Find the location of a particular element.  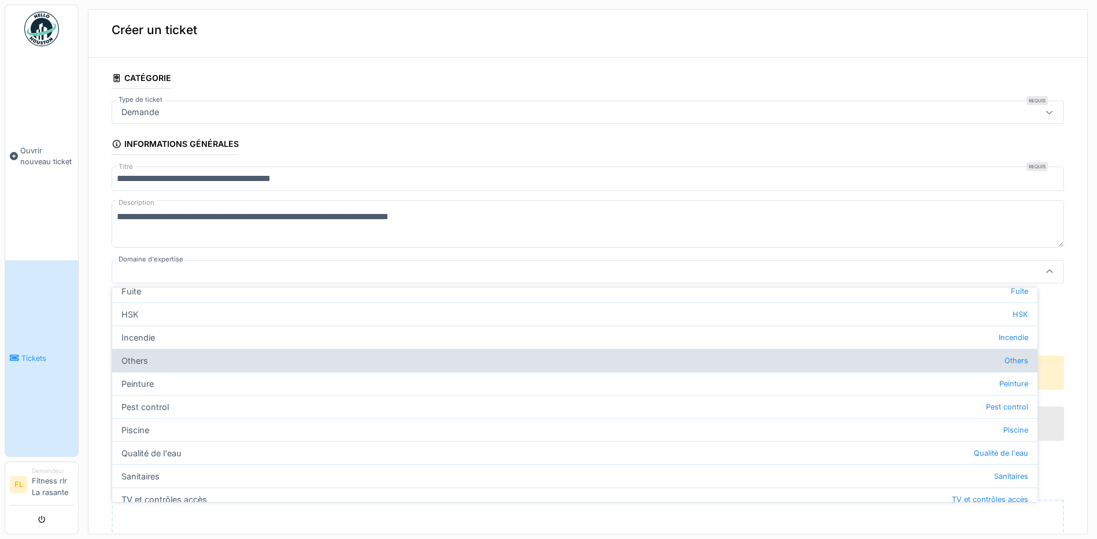

span: Ouvrir nouveau ticket is located at coordinates (47, 156).